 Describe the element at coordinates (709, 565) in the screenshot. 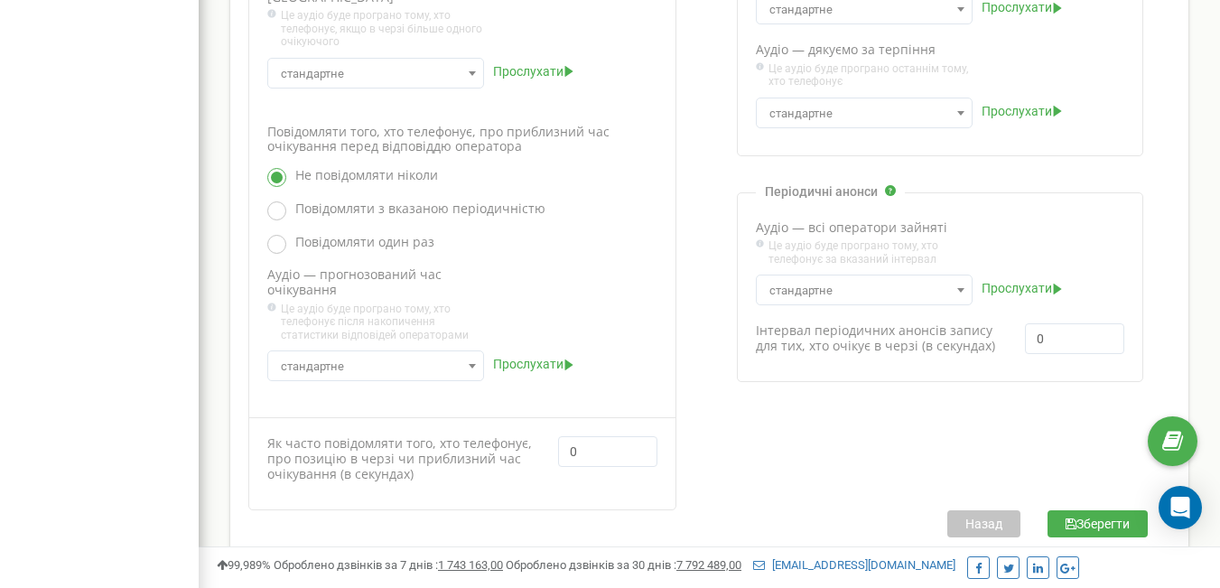

I see `u: 7 792 489,00` at that location.